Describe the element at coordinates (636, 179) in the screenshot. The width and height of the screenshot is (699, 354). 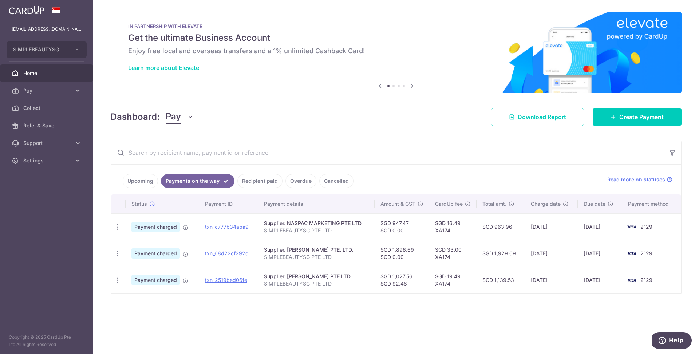
I see `span: Read more on statuses` at that location.